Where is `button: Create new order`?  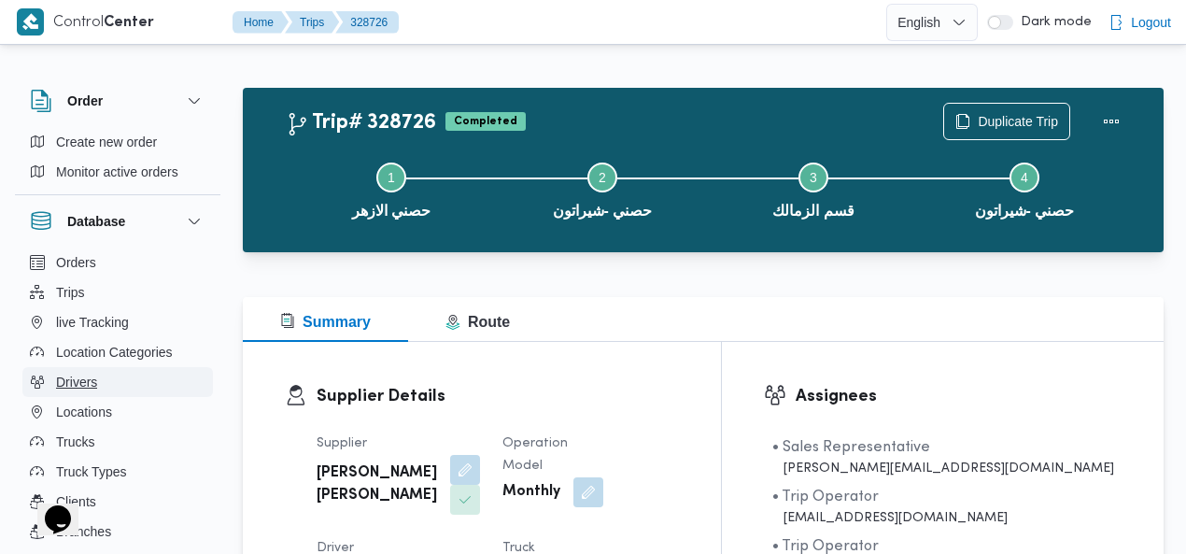 button: Create new order is located at coordinates (118, 142).